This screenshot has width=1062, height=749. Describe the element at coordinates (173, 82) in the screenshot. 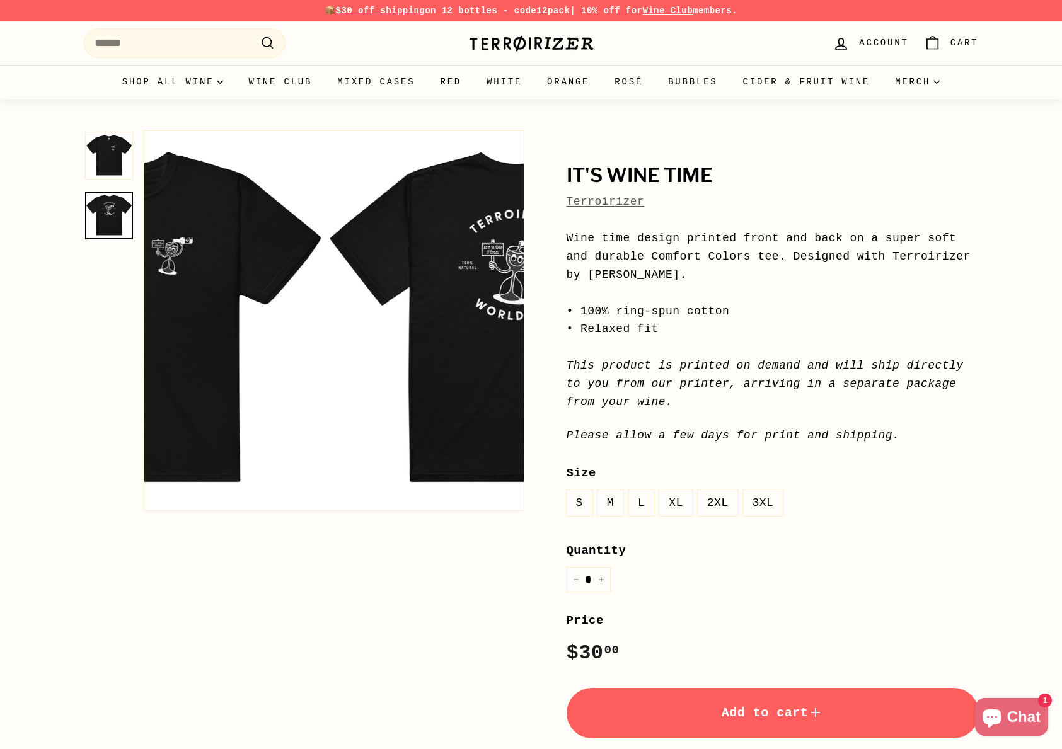

I see `summary: Shop all wine` at that location.